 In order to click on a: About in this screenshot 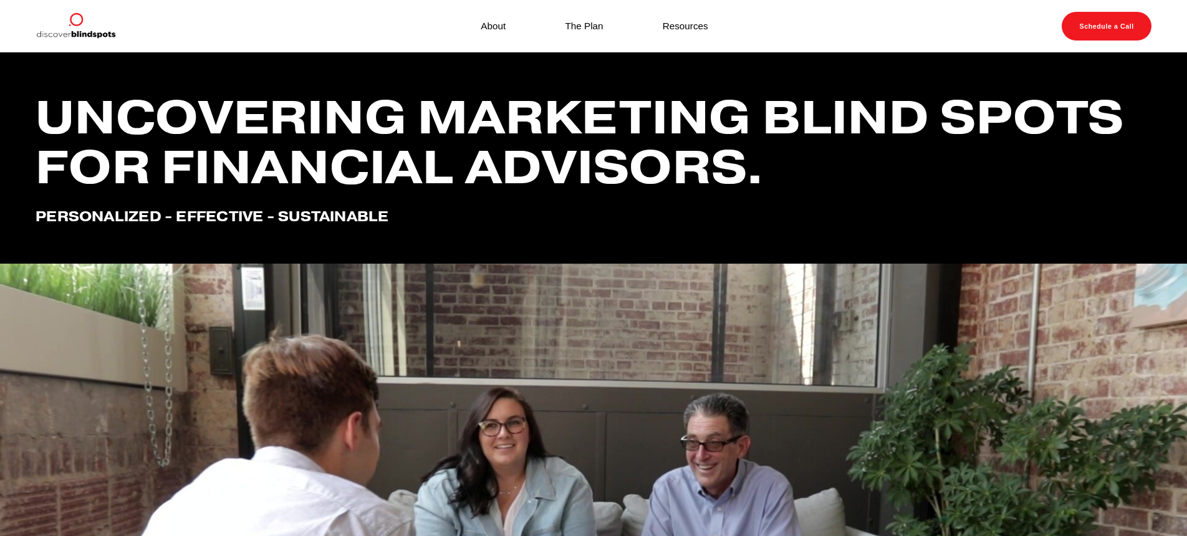, I will do `click(493, 26)`.